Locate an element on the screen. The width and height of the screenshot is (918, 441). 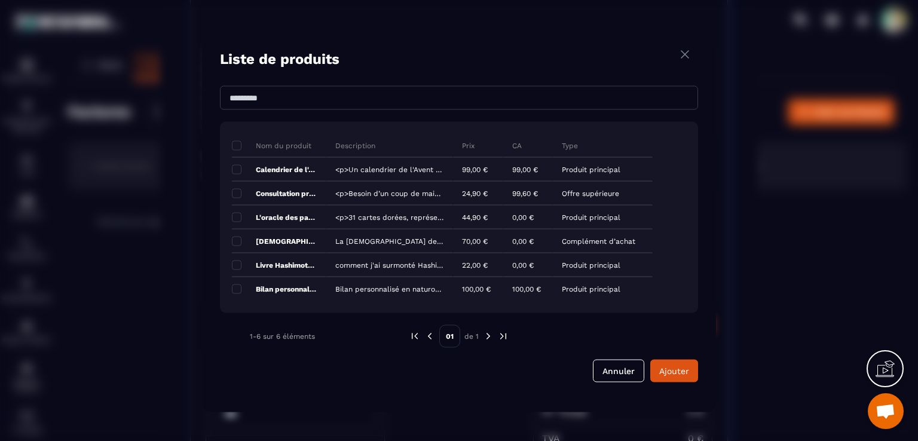
p: 01 is located at coordinates (449, 336).